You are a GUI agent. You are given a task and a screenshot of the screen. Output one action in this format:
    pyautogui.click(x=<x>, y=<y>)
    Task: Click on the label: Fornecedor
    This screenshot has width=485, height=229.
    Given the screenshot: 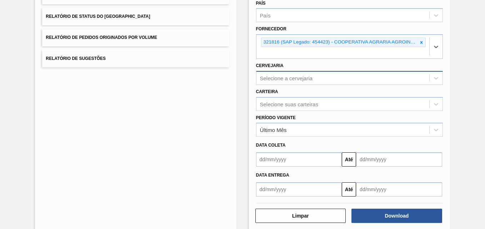 What is the action you would take?
    pyautogui.click(x=271, y=29)
    